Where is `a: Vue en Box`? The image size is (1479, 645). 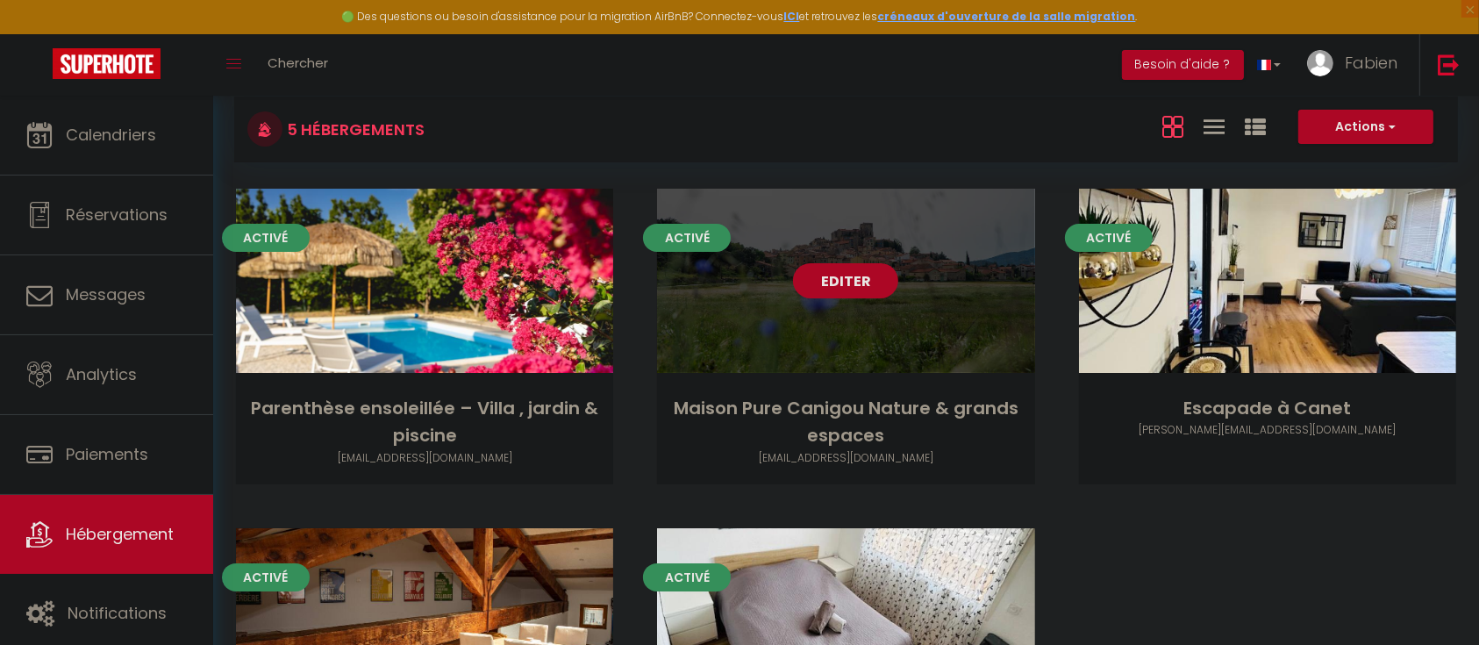 a: Vue en Box is located at coordinates (1173, 125).